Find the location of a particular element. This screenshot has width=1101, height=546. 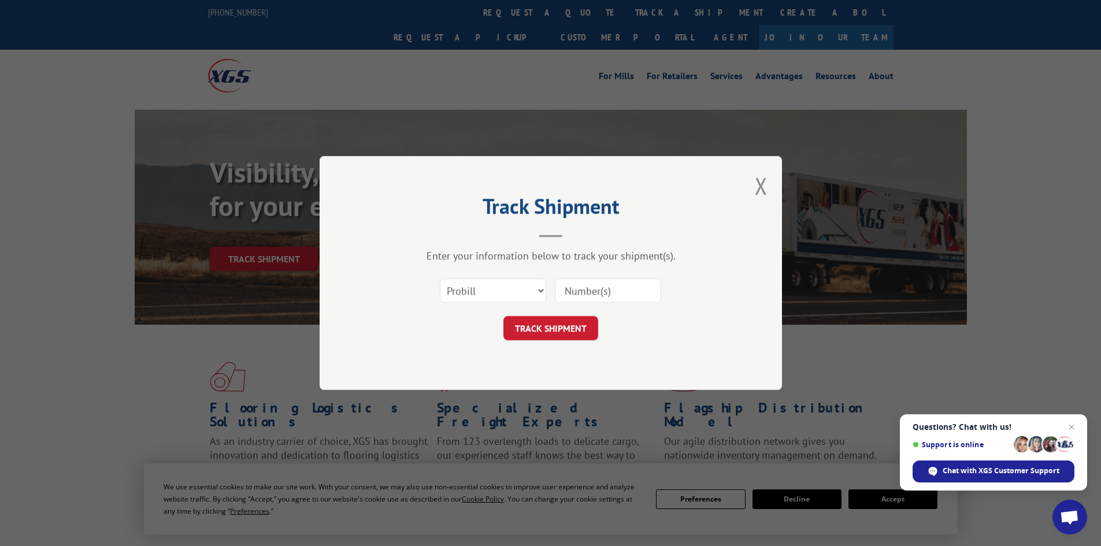

div: Enter your information below to track your shipment(s). is located at coordinates (551, 255).